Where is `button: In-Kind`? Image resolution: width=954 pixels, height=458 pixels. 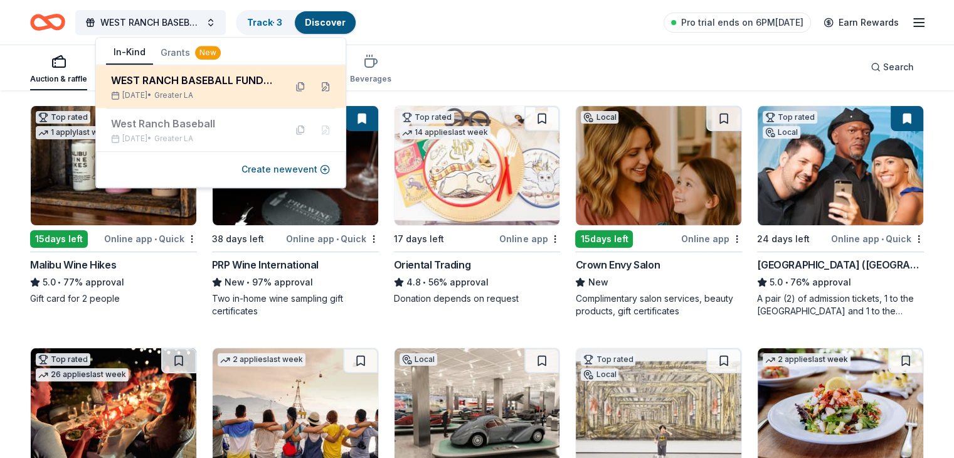
button: In-Kind is located at coordinates (129, 53).